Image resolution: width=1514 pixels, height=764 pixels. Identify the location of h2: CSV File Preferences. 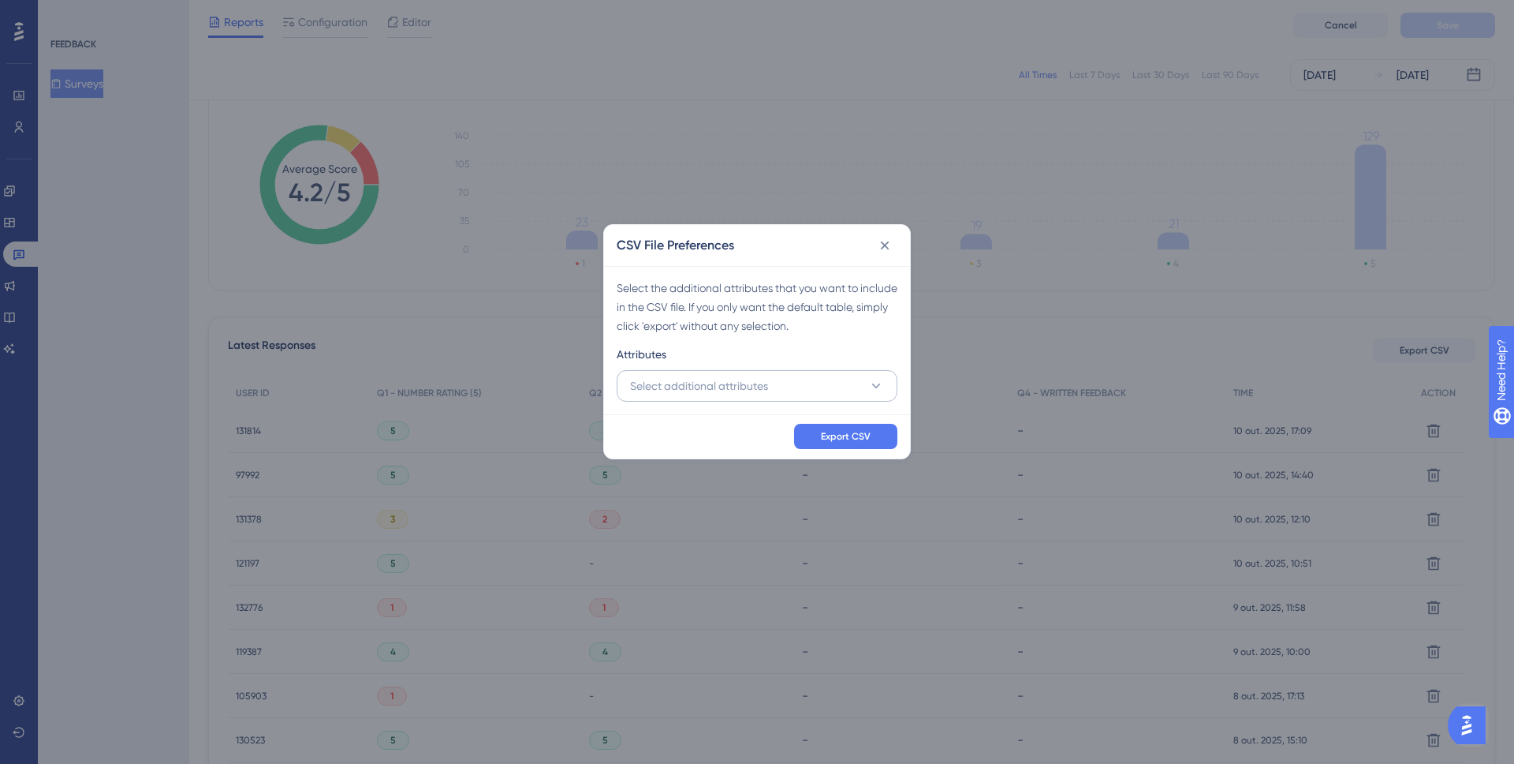
(675, 245).